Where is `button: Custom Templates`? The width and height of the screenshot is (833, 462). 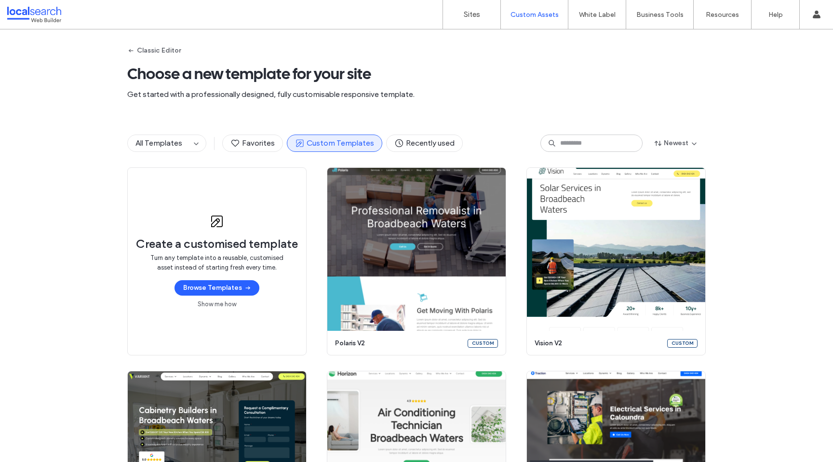
button: Custom Templates is located at coordinates (334, 143).